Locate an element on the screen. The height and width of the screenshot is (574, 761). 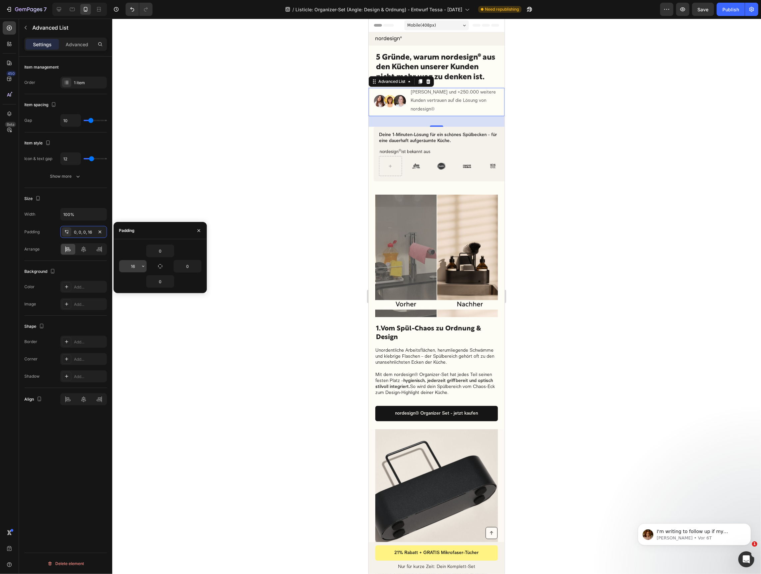
img: gempages_566288264483308394-d43b7aeb-cfe9-43ad-8f31-be9f2d1a5b9d.png is located at coordinates (20, 20).